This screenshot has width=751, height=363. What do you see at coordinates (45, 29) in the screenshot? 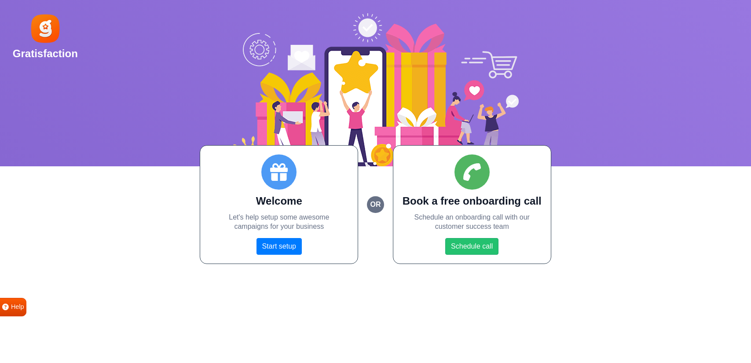
I see `img: Gratisfaction` at bounding box center [45, 29].